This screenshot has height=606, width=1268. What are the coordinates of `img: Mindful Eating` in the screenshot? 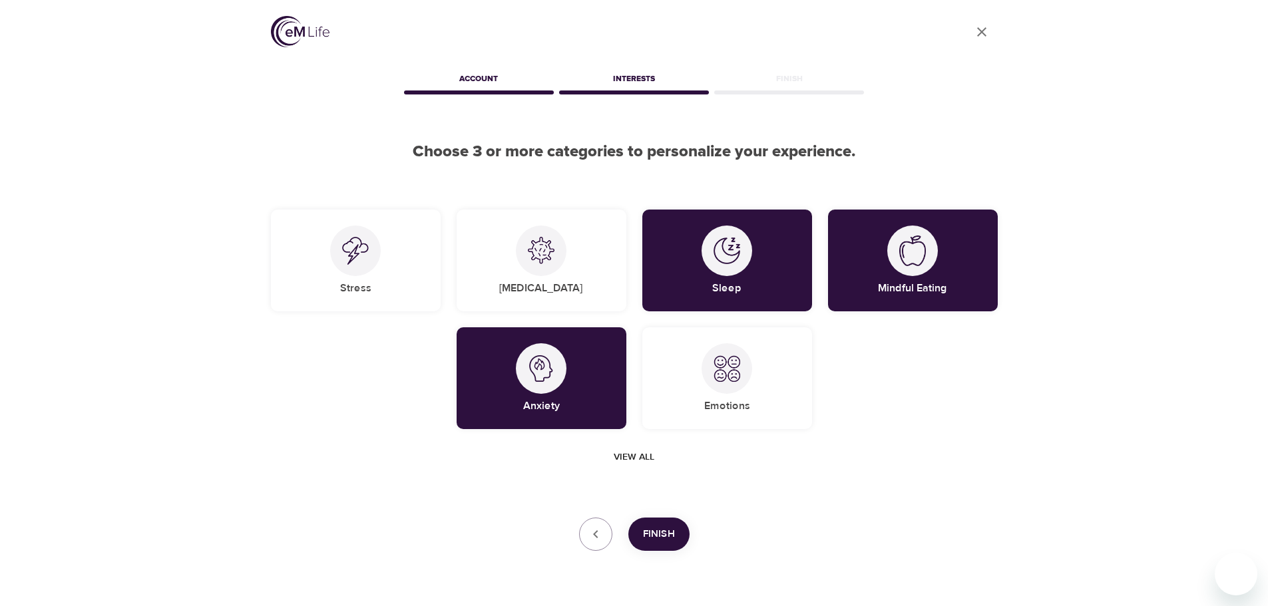 It's located at (913, 251).